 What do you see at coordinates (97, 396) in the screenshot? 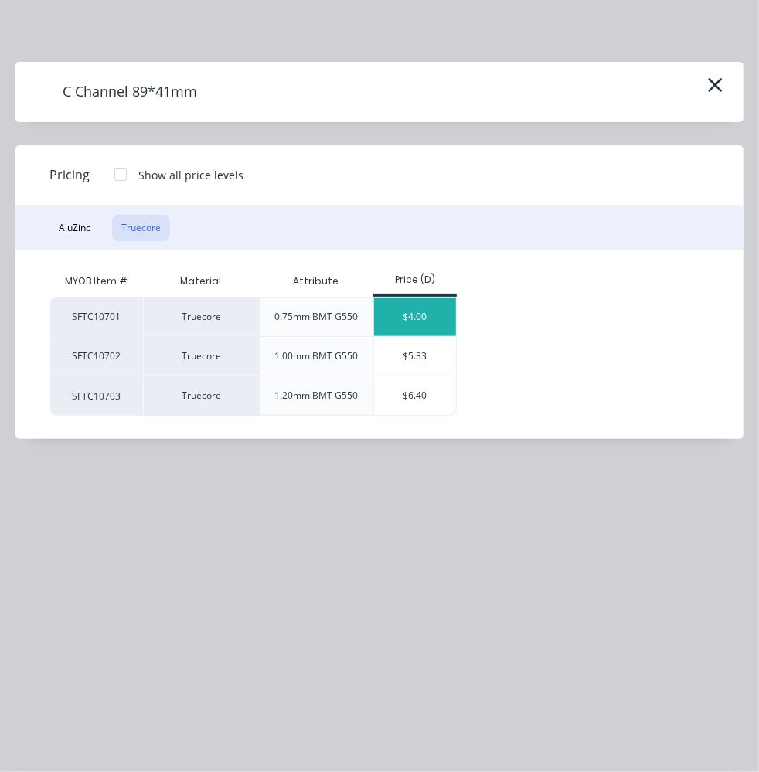
I see `div: SFTC10703` at bounding box center [97, 396].